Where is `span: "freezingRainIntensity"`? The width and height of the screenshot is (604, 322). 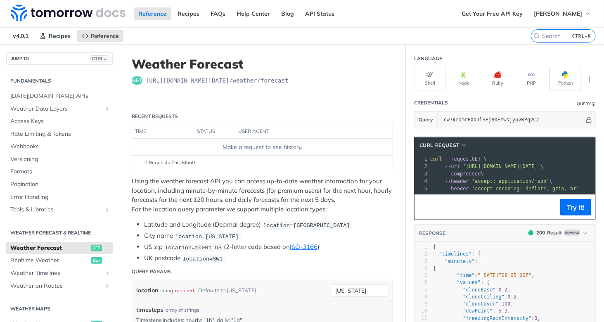
span: "freezingRainIntensity" is located at coordinates (497, 318).